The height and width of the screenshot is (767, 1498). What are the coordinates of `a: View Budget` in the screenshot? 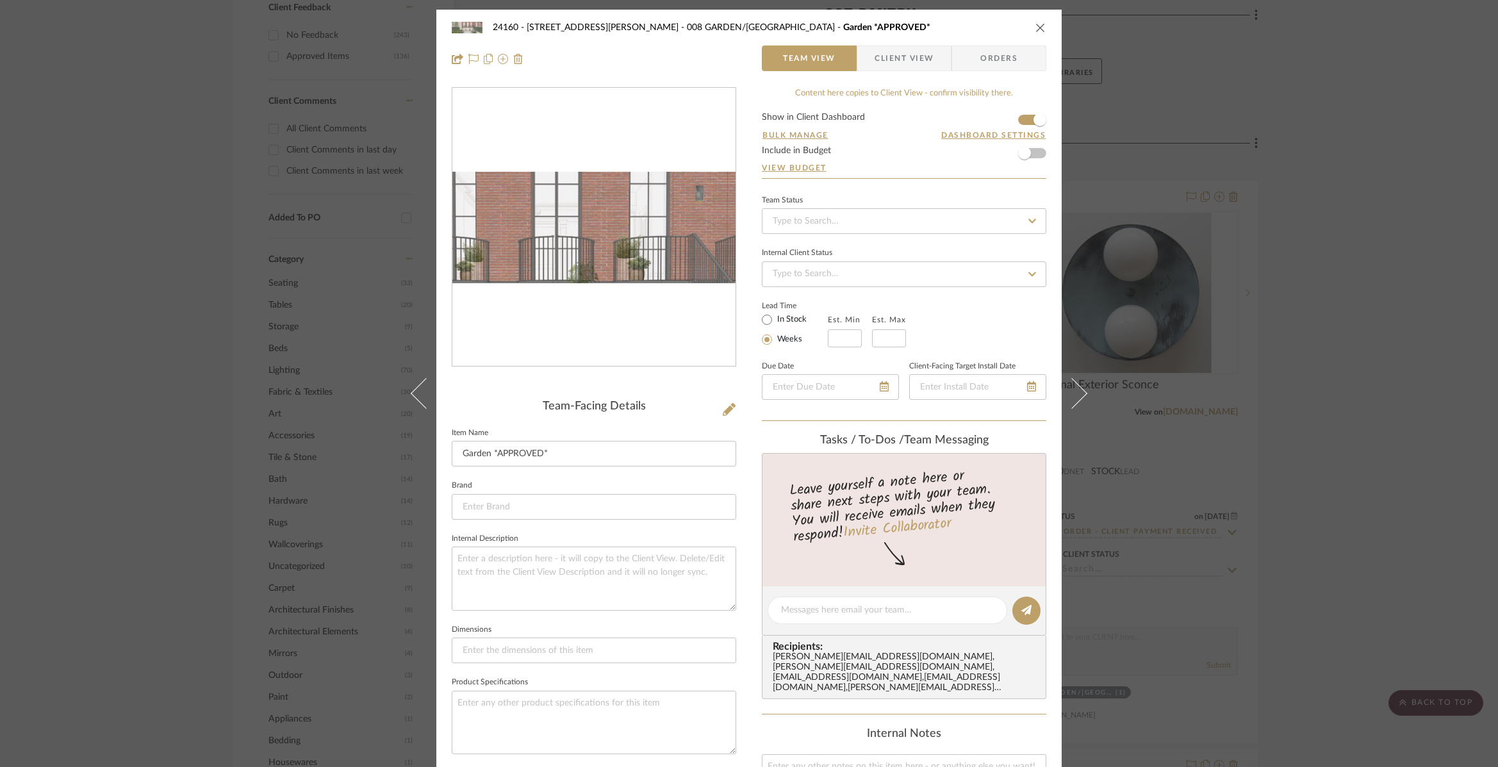 It's located at (904, 168).